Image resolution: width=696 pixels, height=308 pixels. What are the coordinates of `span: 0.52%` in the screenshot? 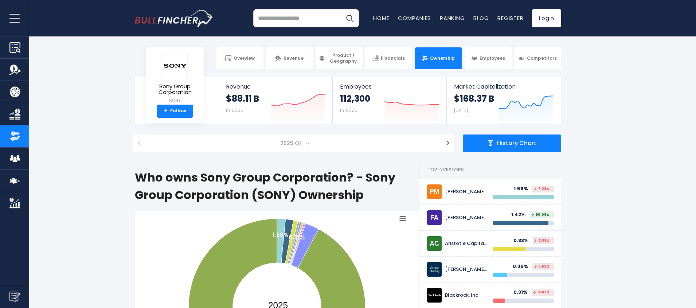 It's located at (541, 266).